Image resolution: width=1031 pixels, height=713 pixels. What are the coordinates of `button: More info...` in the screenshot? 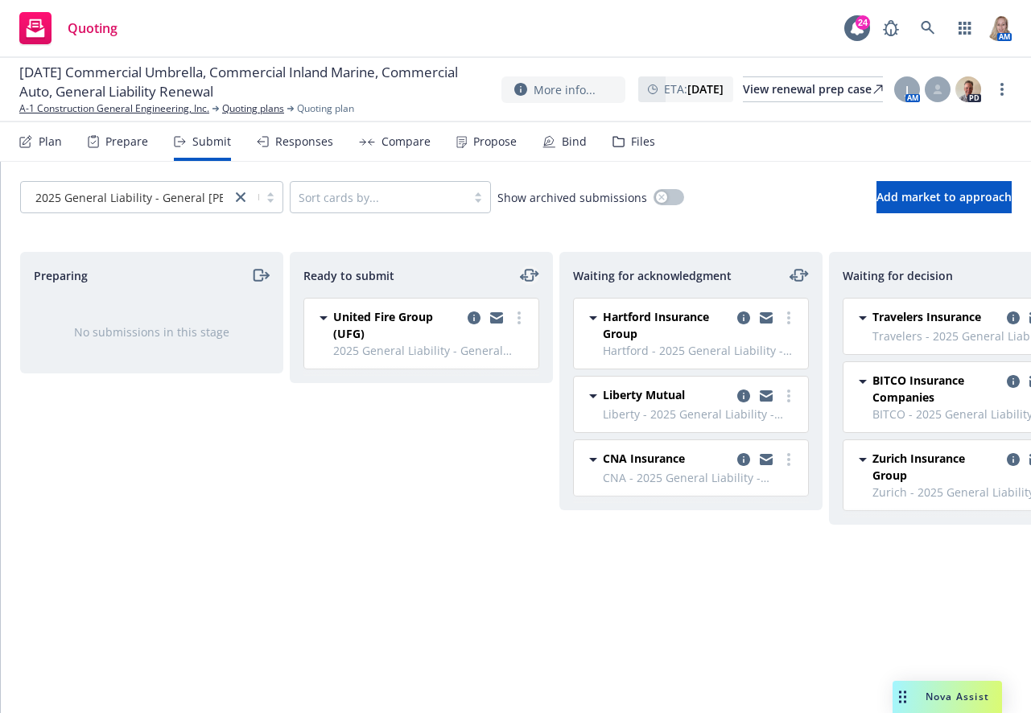 It's located at (563, 89).